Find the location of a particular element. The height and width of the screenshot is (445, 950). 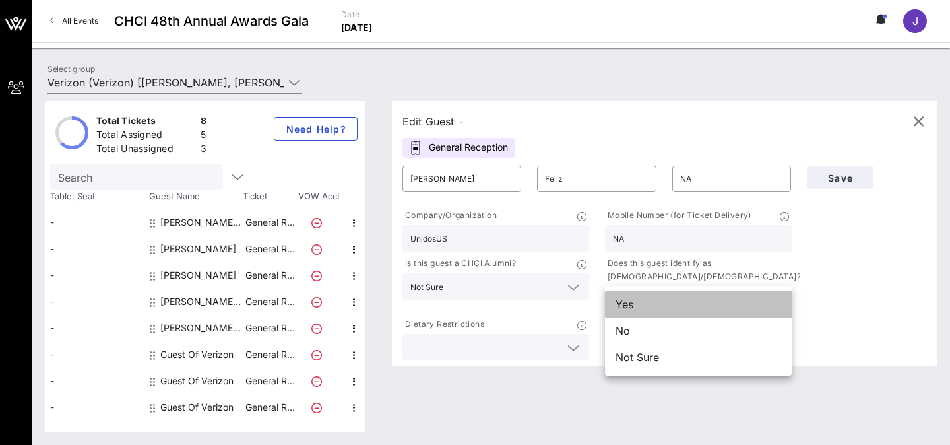

span: VOW Acct is located at coordinates (319, 197).